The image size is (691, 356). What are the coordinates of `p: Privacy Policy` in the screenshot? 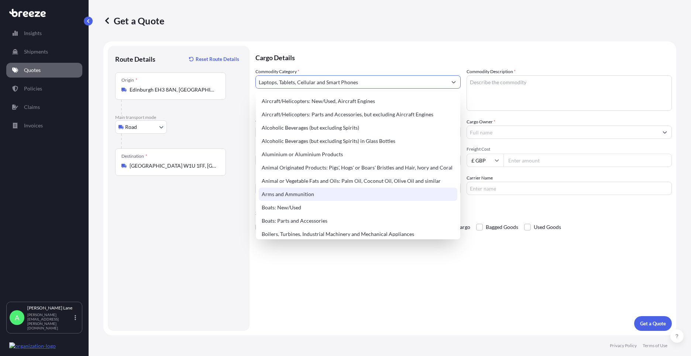 It's located at (623, 346).